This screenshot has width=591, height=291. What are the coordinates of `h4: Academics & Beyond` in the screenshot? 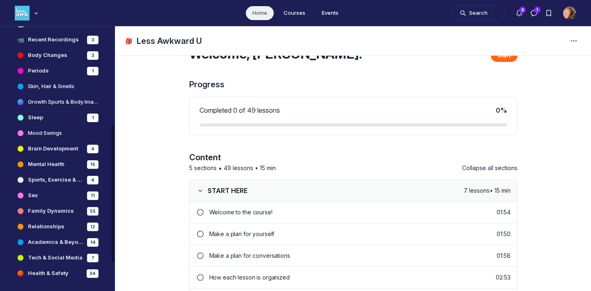 It's located at (56, 243).